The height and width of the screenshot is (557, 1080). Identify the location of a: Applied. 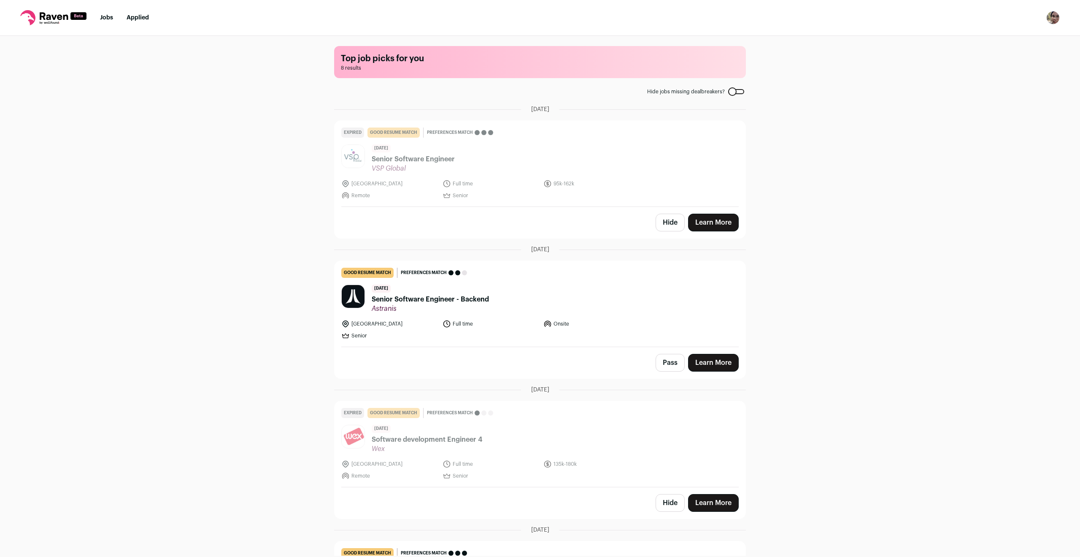
(138, 18).